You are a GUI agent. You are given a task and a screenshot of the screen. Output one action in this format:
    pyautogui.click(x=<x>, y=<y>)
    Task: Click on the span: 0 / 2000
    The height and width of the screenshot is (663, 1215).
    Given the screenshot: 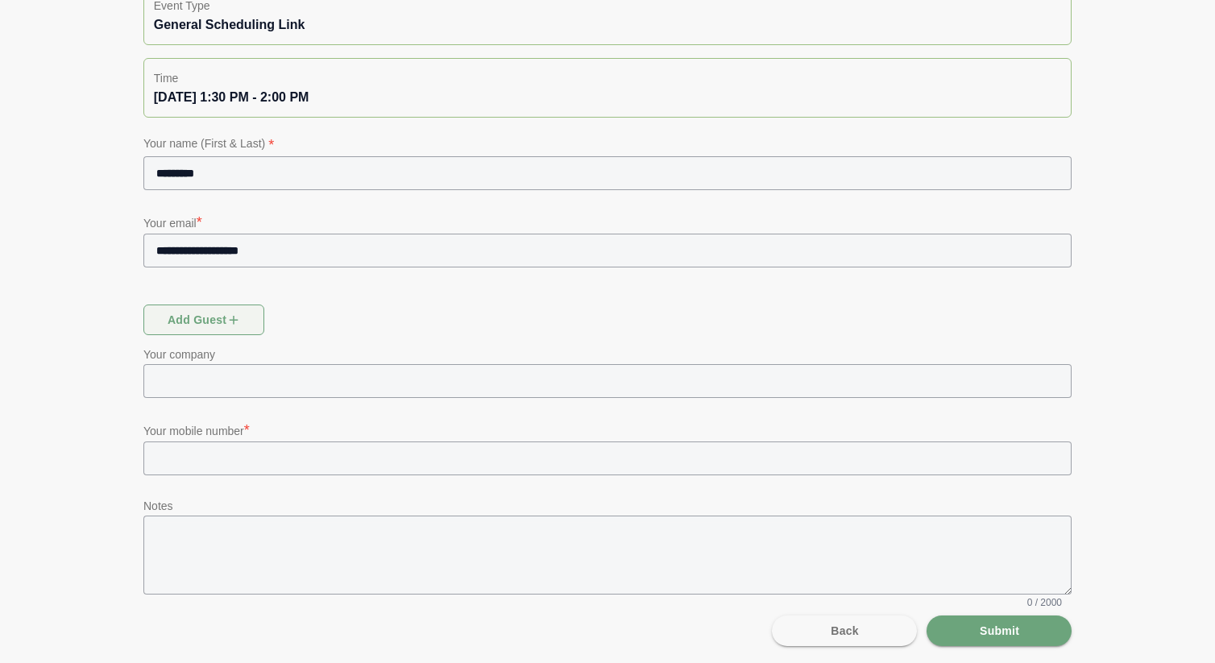 What is the action you would take?
    pyautogui.click(x=1044, y=603)
    